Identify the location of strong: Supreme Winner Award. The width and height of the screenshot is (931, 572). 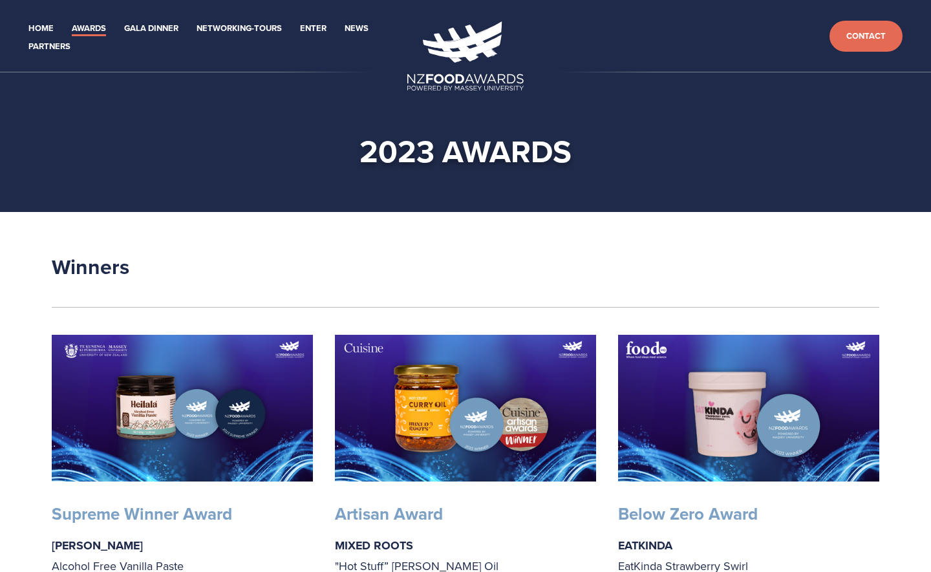
(142, 514).